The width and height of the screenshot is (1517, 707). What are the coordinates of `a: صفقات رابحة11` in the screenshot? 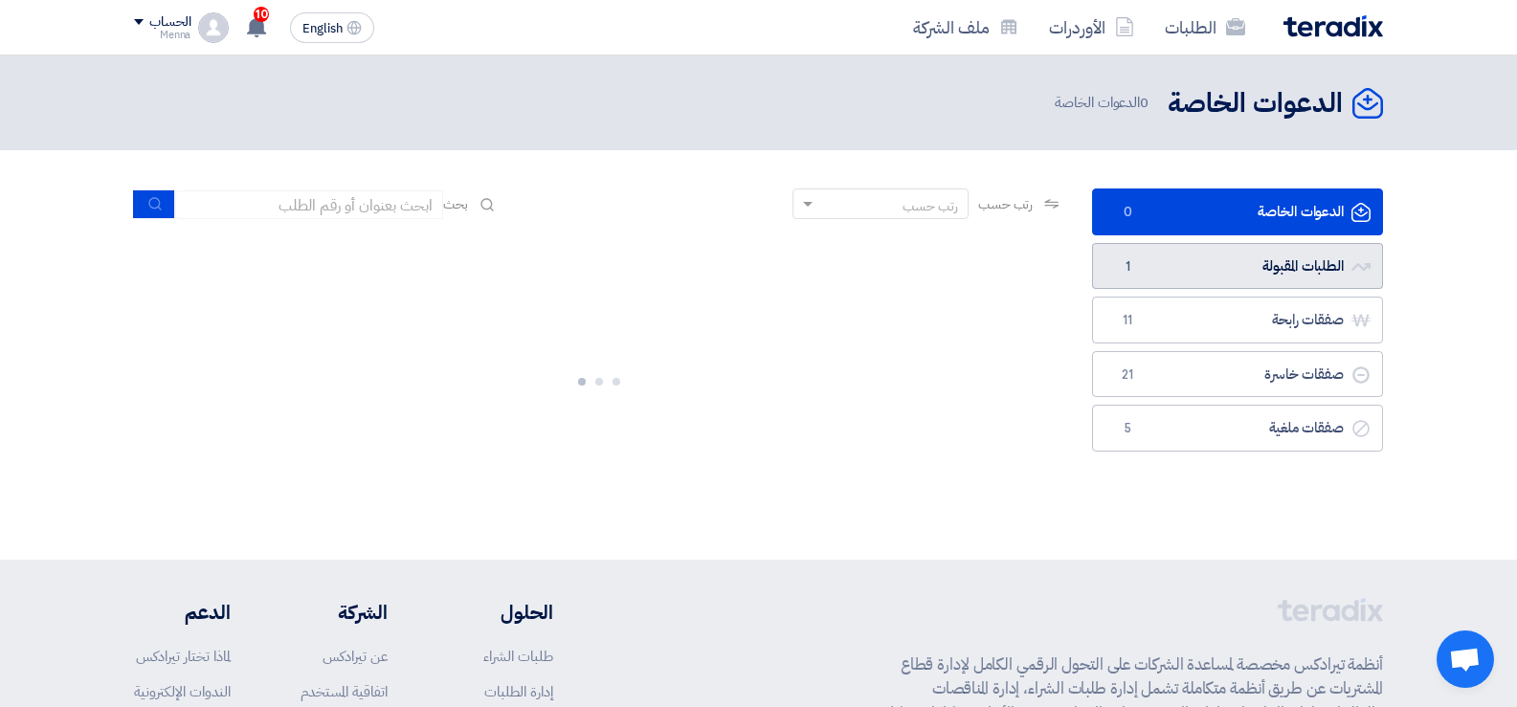 It's located at (1237, 320).